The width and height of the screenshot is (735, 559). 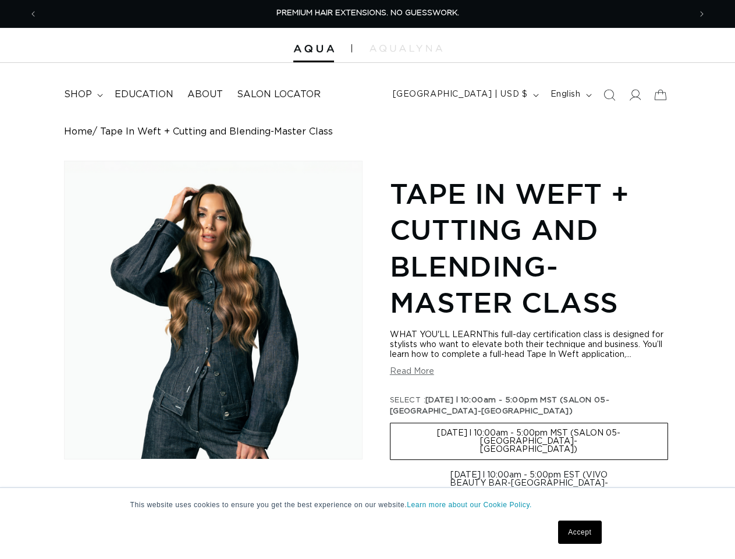 What do you see at coordinates (702, 14) in the screenshot?
I see `button: Next announcement` at bounding box center [702, 14].